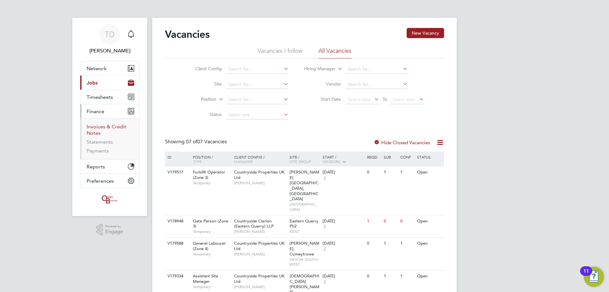  Describe the element at coordinates (96, 111) in the screenshot. I see `span: Finance` at that location.